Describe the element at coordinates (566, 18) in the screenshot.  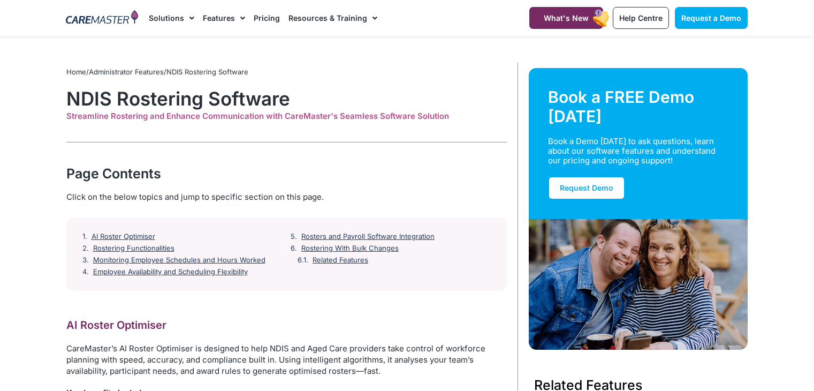
I see `a: What's New` at that location.